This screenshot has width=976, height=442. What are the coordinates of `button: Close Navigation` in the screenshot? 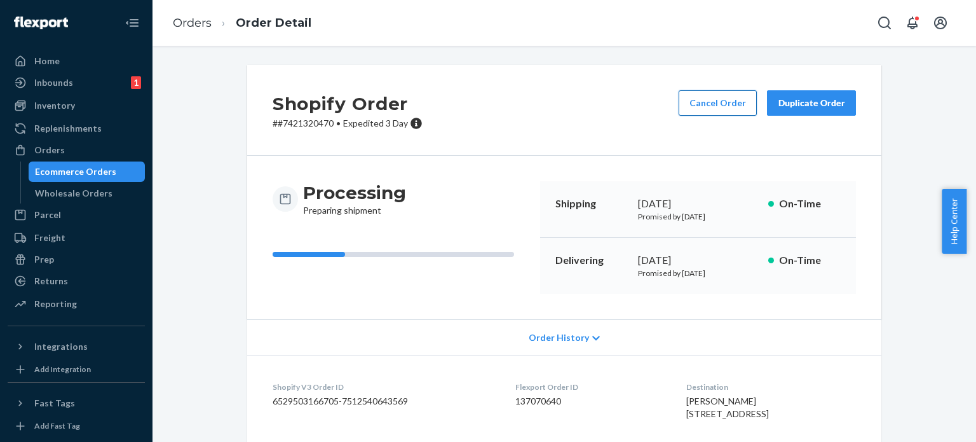 It's located at (132, 23).